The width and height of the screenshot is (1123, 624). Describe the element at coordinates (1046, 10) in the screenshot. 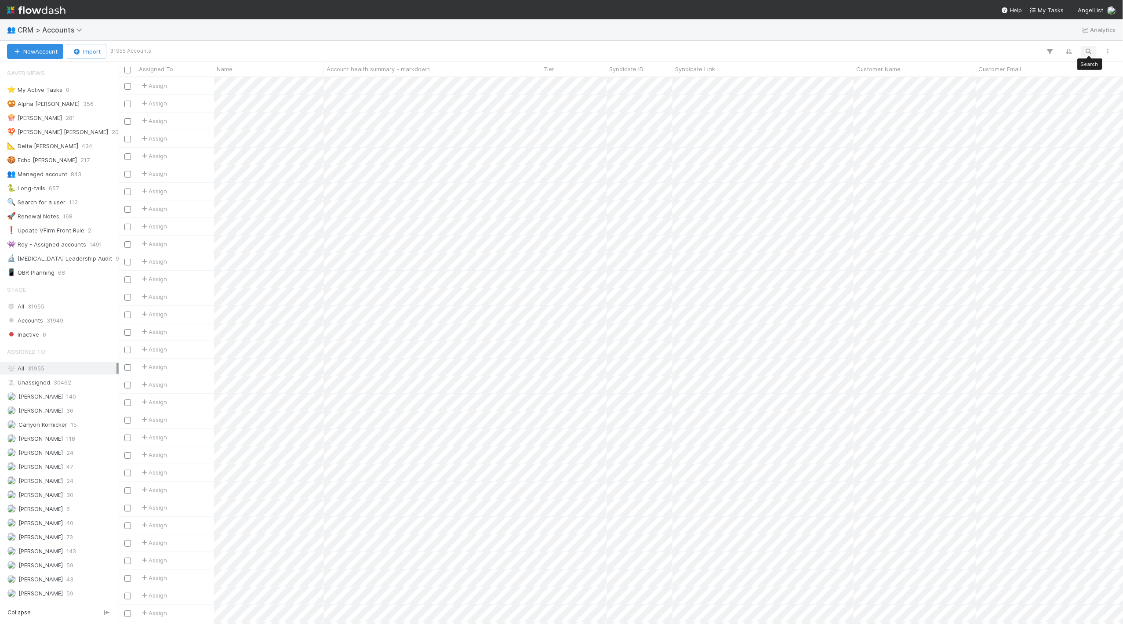

I see `a: My Tasks` at that location.